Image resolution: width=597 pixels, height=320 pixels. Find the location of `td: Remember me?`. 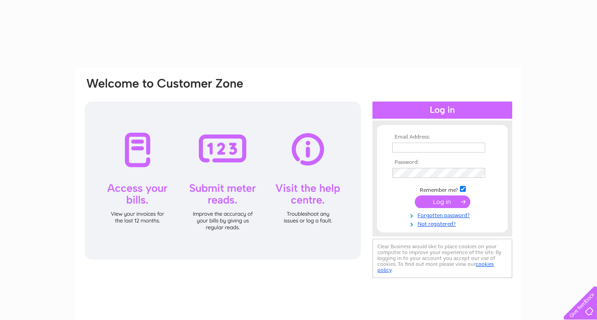

td: Remember me? is located at coordinates (442, 189).